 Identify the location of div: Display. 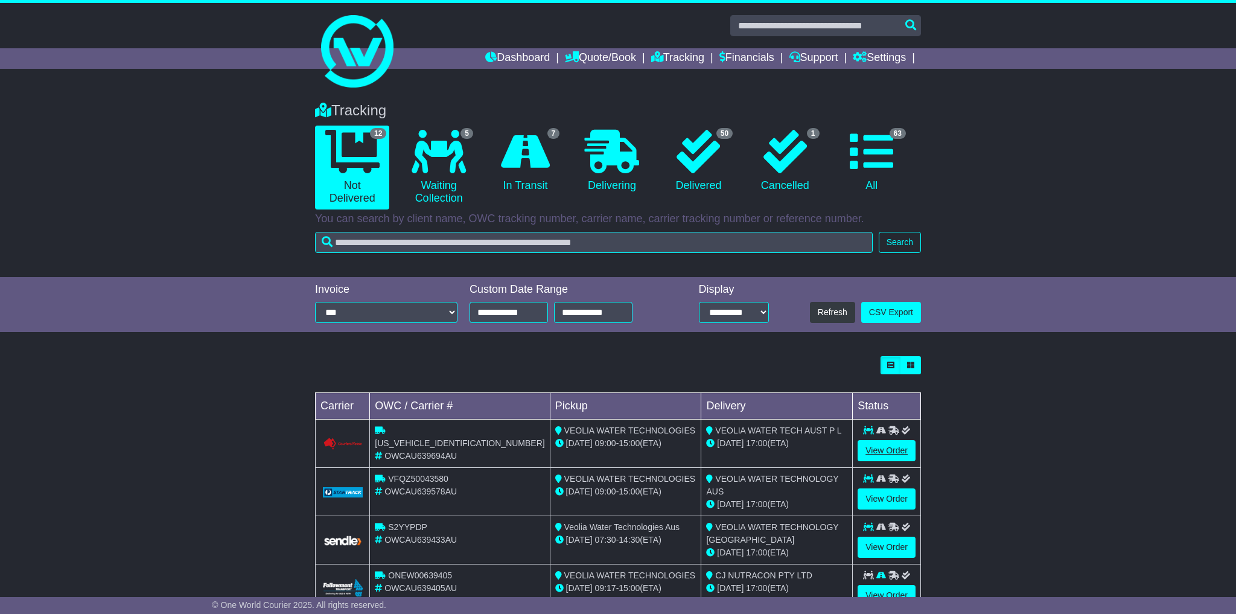
(734, 290).